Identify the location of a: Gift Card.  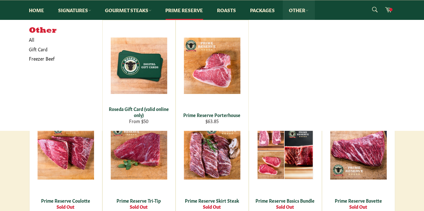
(61, 49).